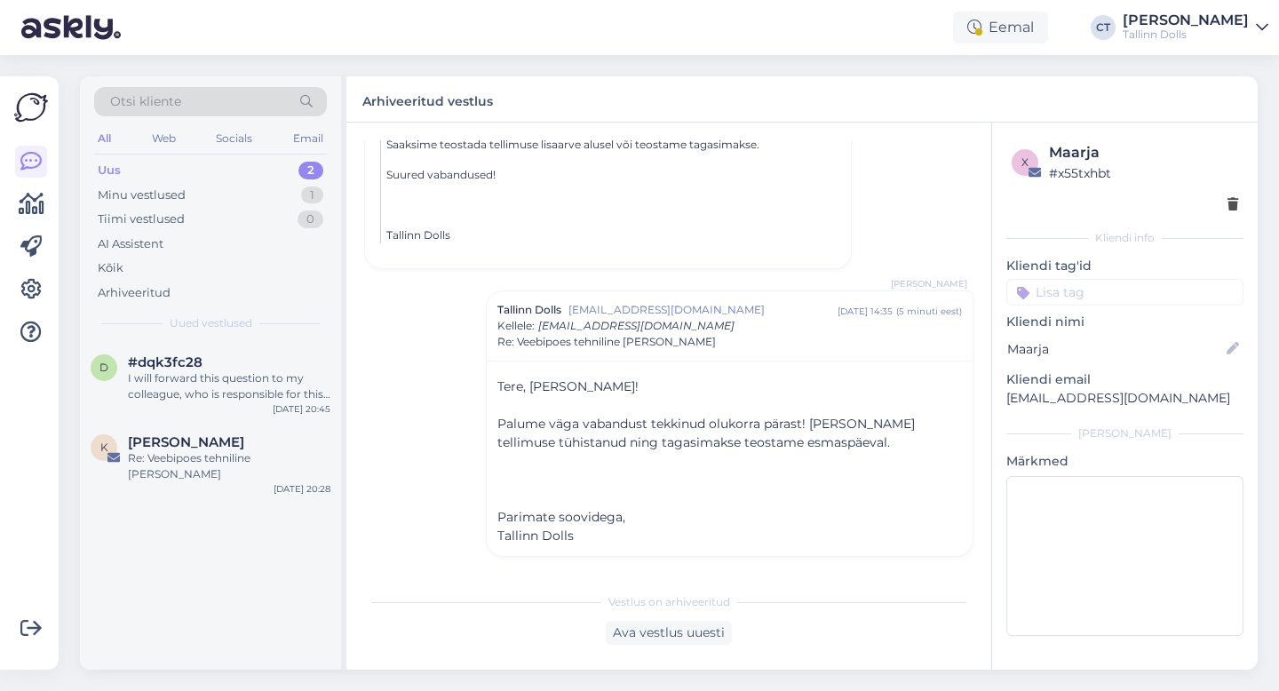 This screenshot has height=691, width=1279. I want to click on div: AI Assistent, so click(131, 244).